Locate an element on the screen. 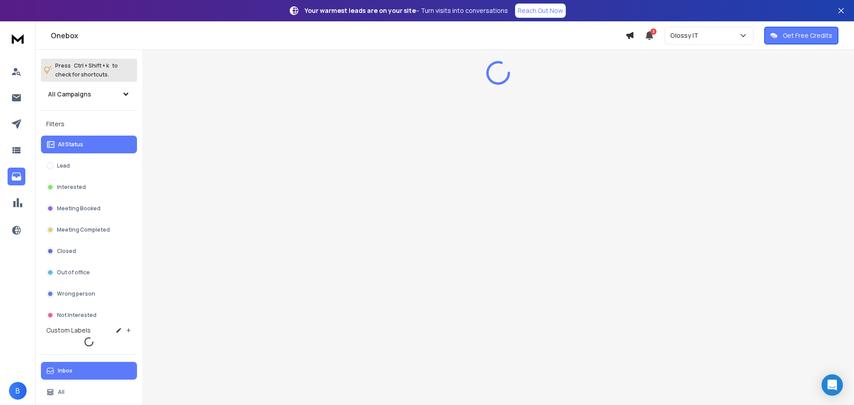 This screenshot has height=405, width=854. button: Wrong person is located at coordinates (89, 294).